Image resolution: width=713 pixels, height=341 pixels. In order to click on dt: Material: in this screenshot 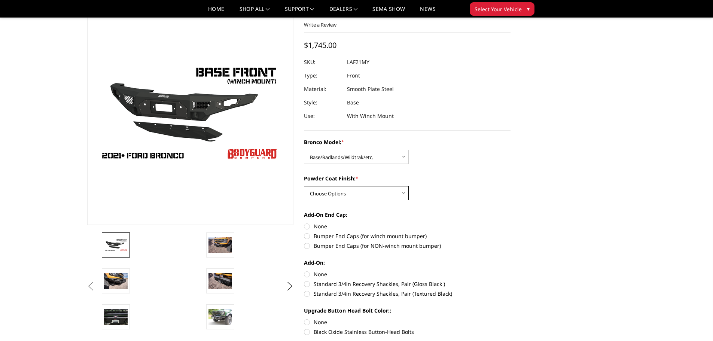, I will do `click(323, 89)`.